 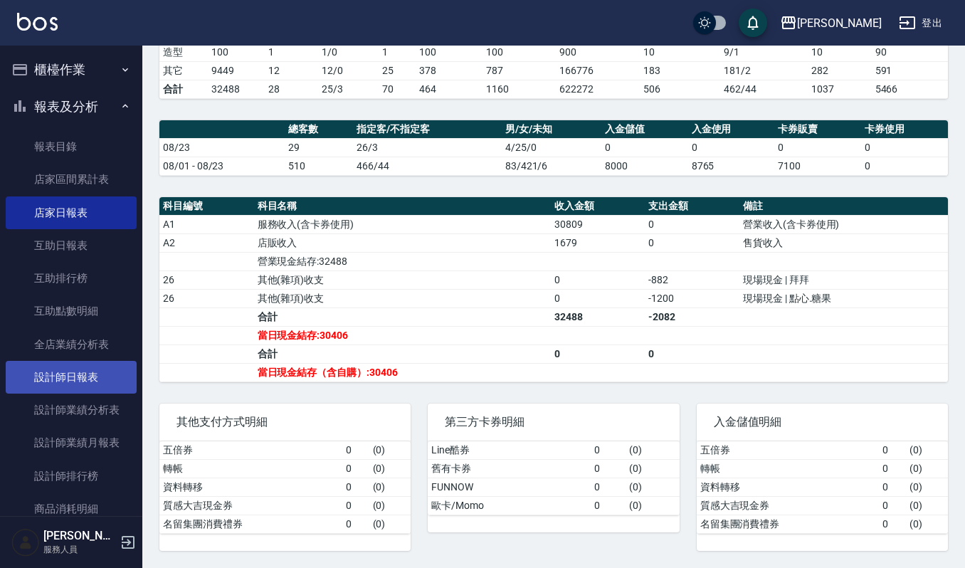 What do you see at coordinates (71, 278) in the screenshot?
I see `a: 互助排行榜` at bounding box center [71, 278].